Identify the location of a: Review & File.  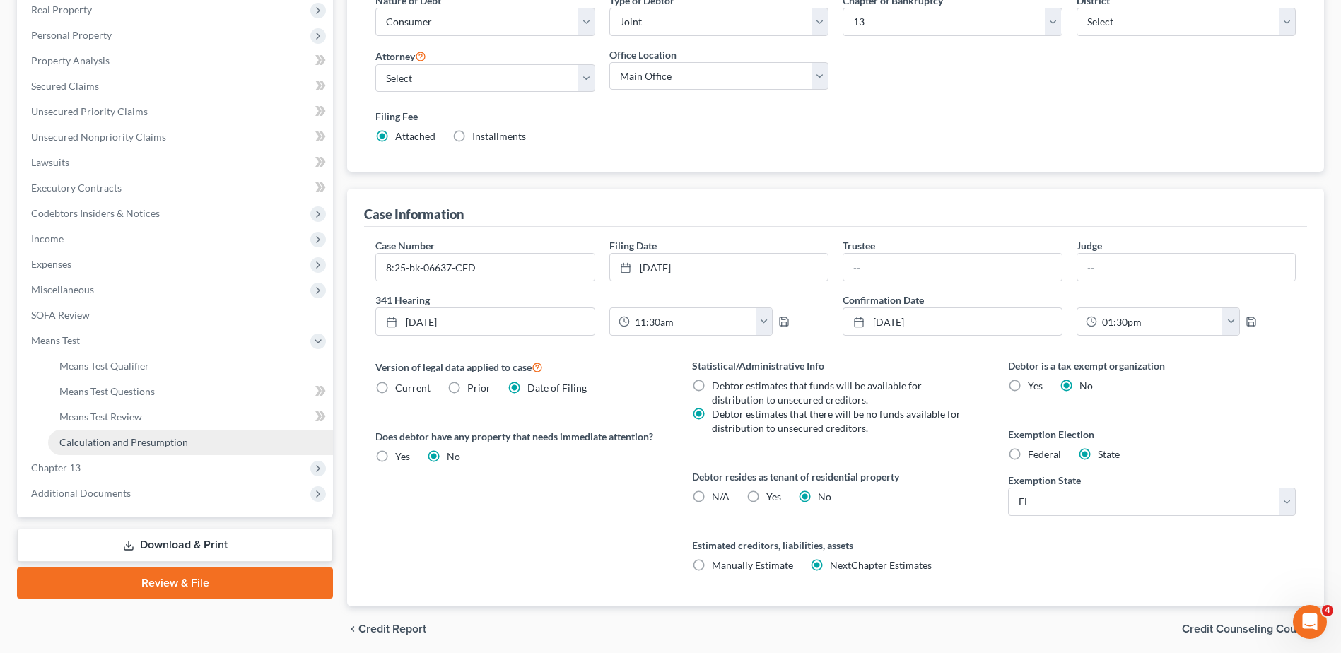
(175, 583).